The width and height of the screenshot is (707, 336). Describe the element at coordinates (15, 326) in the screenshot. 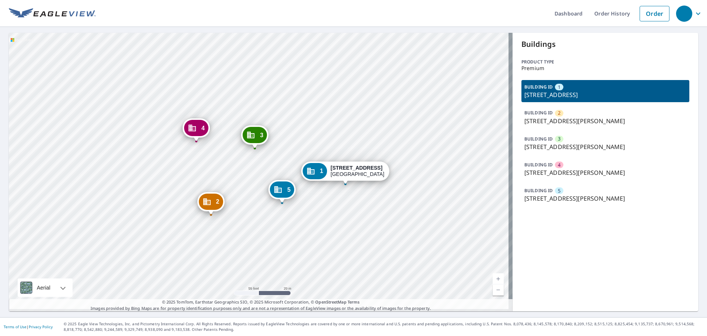

I see `a: Terms of Use` at that location.